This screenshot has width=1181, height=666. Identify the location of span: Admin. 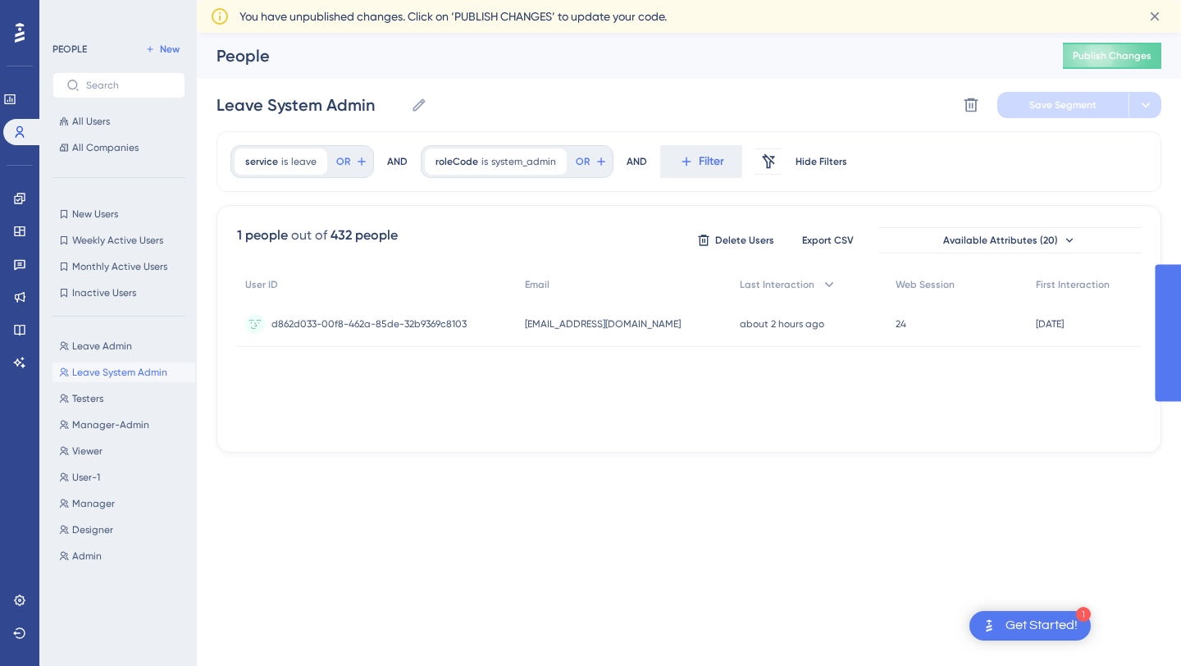
(87, 556).